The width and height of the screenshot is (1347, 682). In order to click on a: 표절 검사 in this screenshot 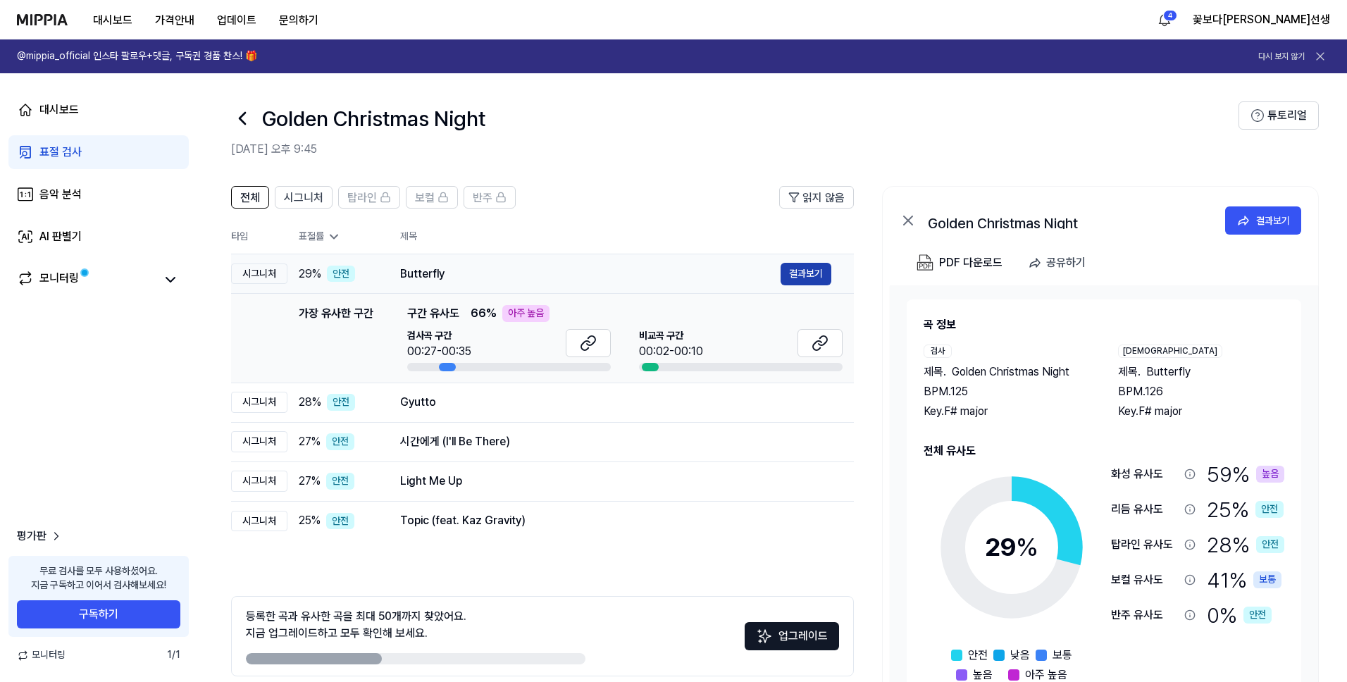, I will do `click(99, 152)`.